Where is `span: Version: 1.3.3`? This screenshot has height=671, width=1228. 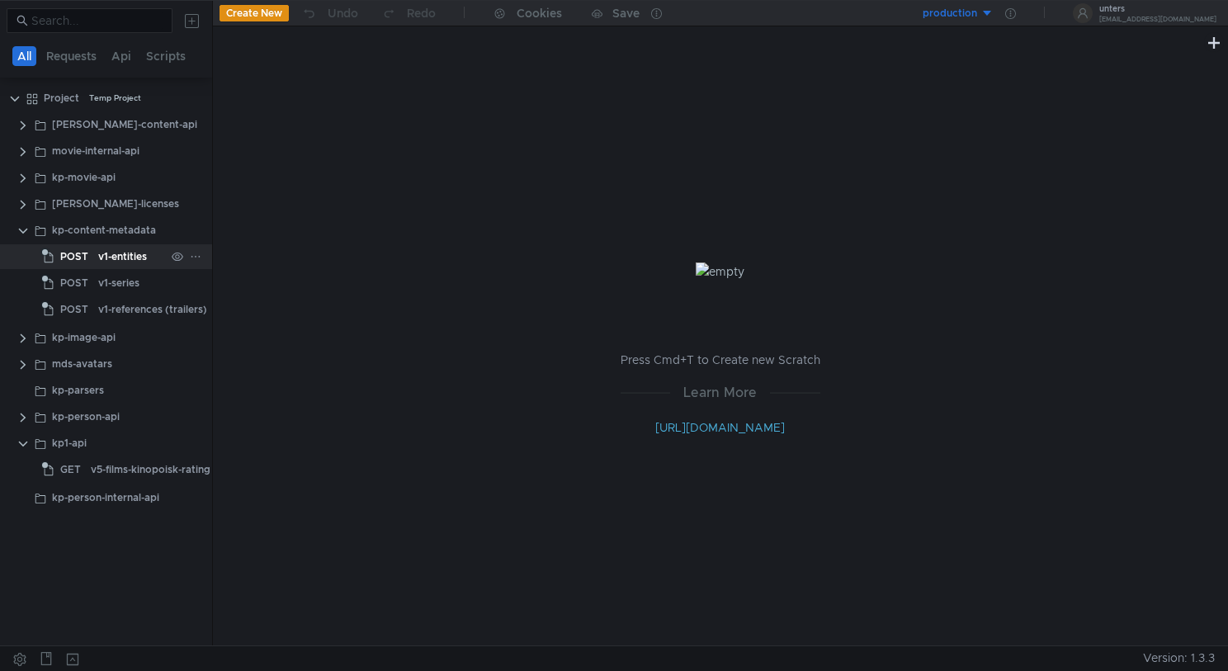
span: Version: 1.3.3 is located at coordinates (1178, 658).